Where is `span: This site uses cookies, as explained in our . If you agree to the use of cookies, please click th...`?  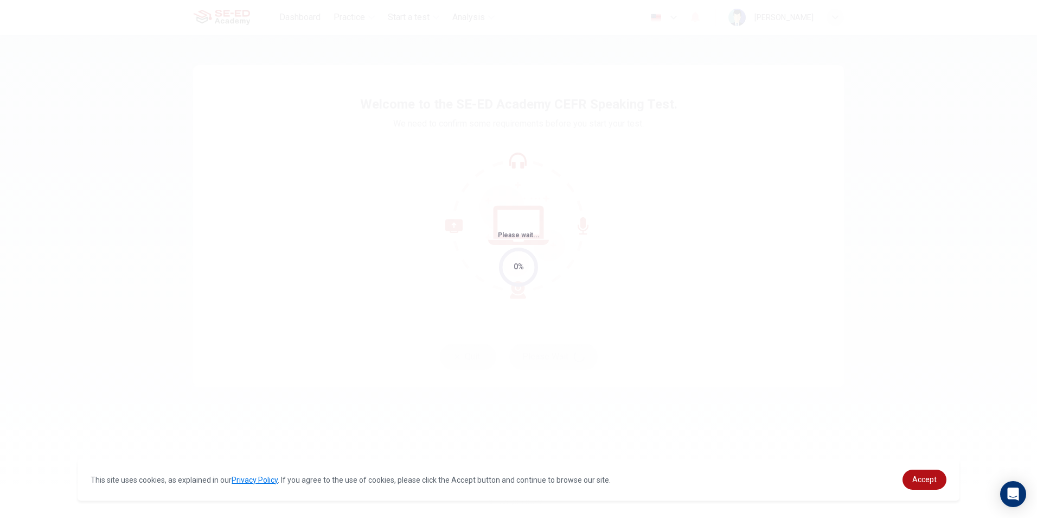
span: This site uses cookies, as explained in our . If you agree to the use of cookies, please click th... is located at coordinates (350, 480).